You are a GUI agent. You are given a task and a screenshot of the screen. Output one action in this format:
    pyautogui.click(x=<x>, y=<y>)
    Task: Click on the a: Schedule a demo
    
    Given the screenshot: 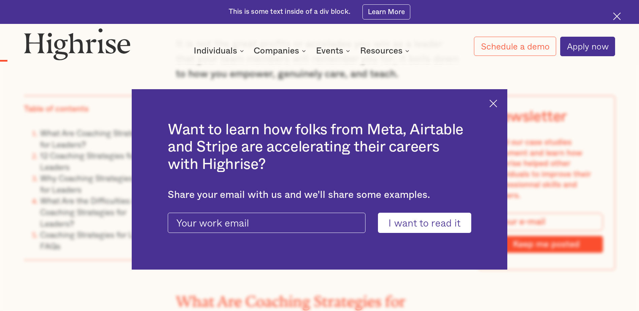 What is the action you would take?
    pyautogui.click(x=515, y=46)
    